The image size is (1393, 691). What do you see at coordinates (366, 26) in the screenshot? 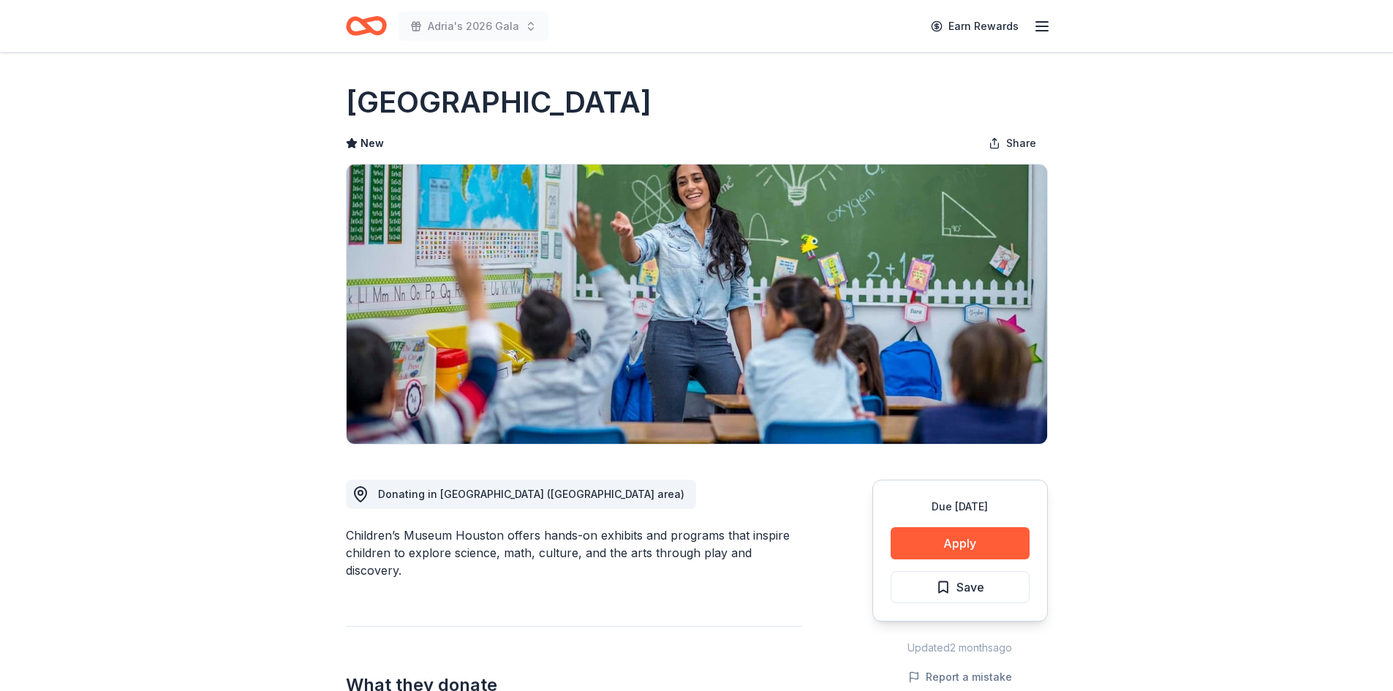
I see `a: Home` at bounding box center [366, 26].